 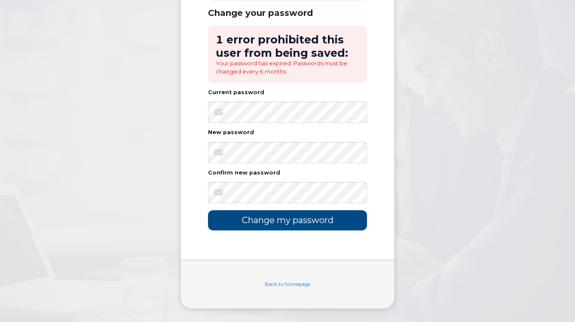 What do you see at coordinates (287, 284) in the screenshot?
I see `a: Back to homepage` at bounding box center [287, 284].